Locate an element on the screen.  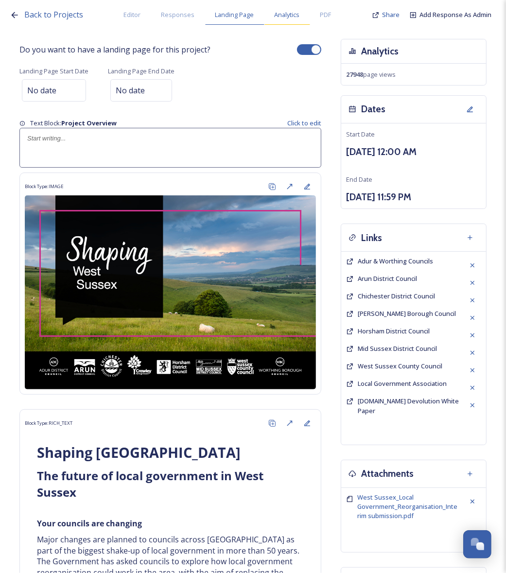
h3: Analytics is located at coordinates (380, 51).